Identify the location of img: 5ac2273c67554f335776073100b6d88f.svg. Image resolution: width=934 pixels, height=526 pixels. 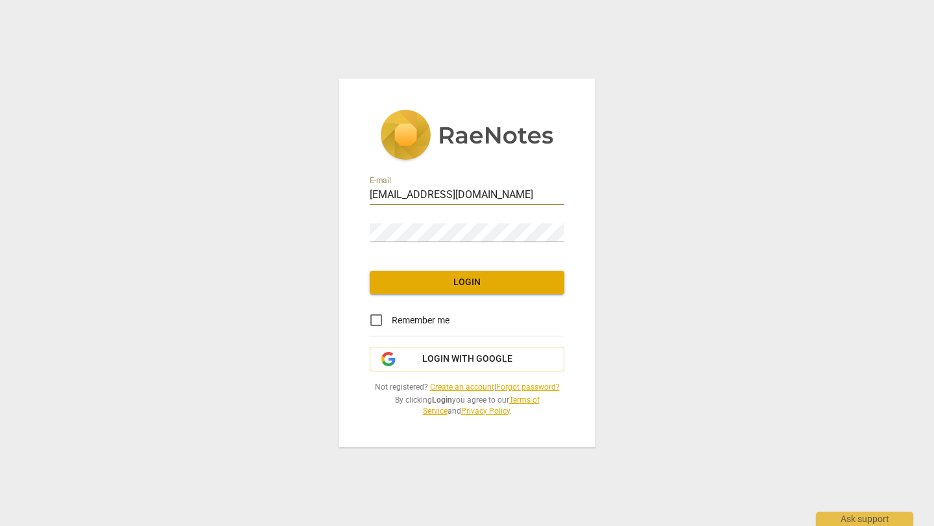
(467, 136).